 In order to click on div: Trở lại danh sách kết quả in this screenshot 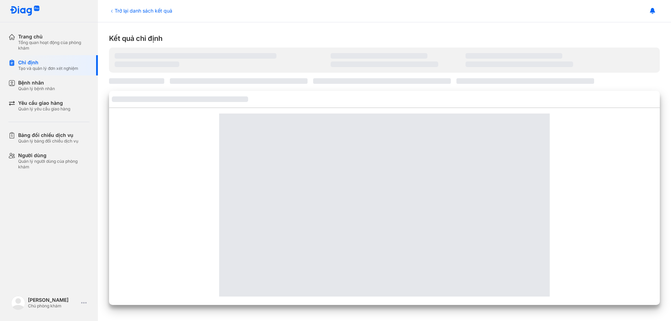, I will do `click(141, 10)`.